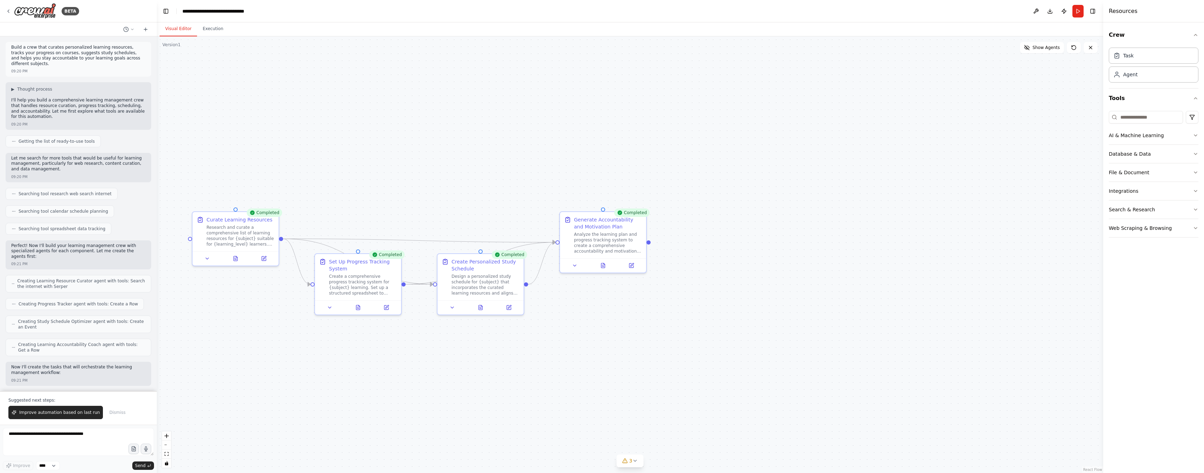 The width and height of the screenshot is (1204, 473). I want to click on p: Suggested next steps:, so click(78, 400).